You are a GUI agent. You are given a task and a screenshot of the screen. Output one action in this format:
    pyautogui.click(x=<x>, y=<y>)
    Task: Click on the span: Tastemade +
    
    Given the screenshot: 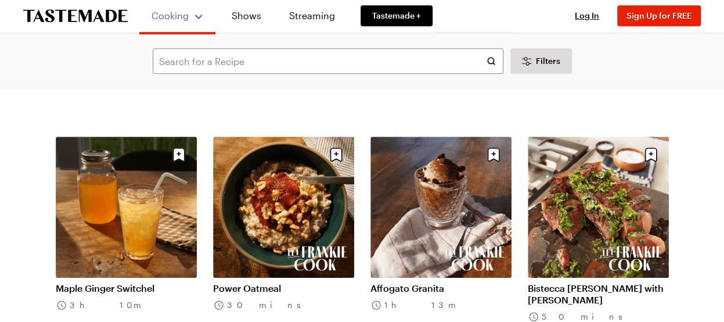 What is the action you would take?
    pyautogui.click(x=396, y=16)
    